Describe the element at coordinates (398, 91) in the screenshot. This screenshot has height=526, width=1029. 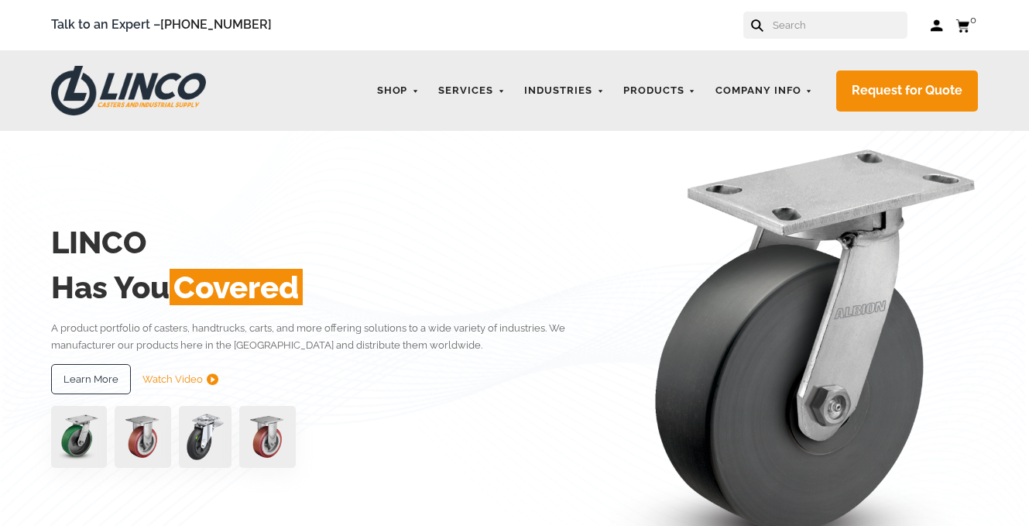
I see `a: Shop` at that location.